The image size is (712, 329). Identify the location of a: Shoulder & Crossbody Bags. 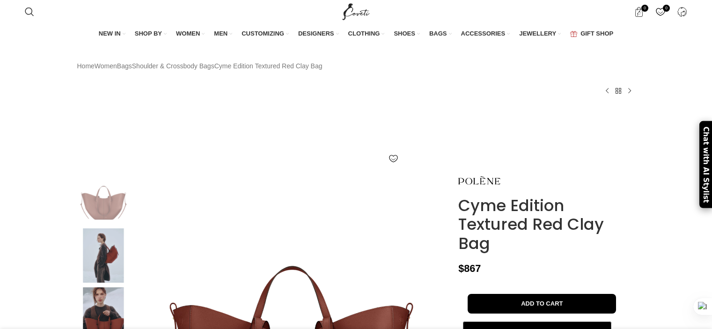
(173, 66).